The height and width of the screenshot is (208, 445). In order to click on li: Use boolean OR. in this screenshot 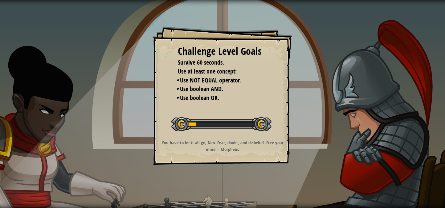, I will do `click(221, 98)`.